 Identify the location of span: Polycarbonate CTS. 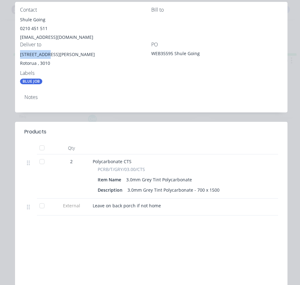
(112, 161).